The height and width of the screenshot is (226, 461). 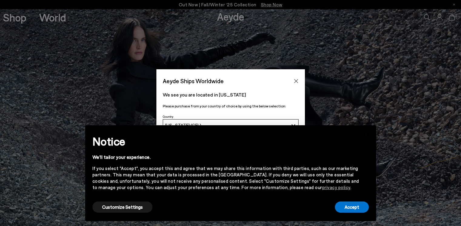 I want to click on h2: Notice, so click(x=226, y=141).